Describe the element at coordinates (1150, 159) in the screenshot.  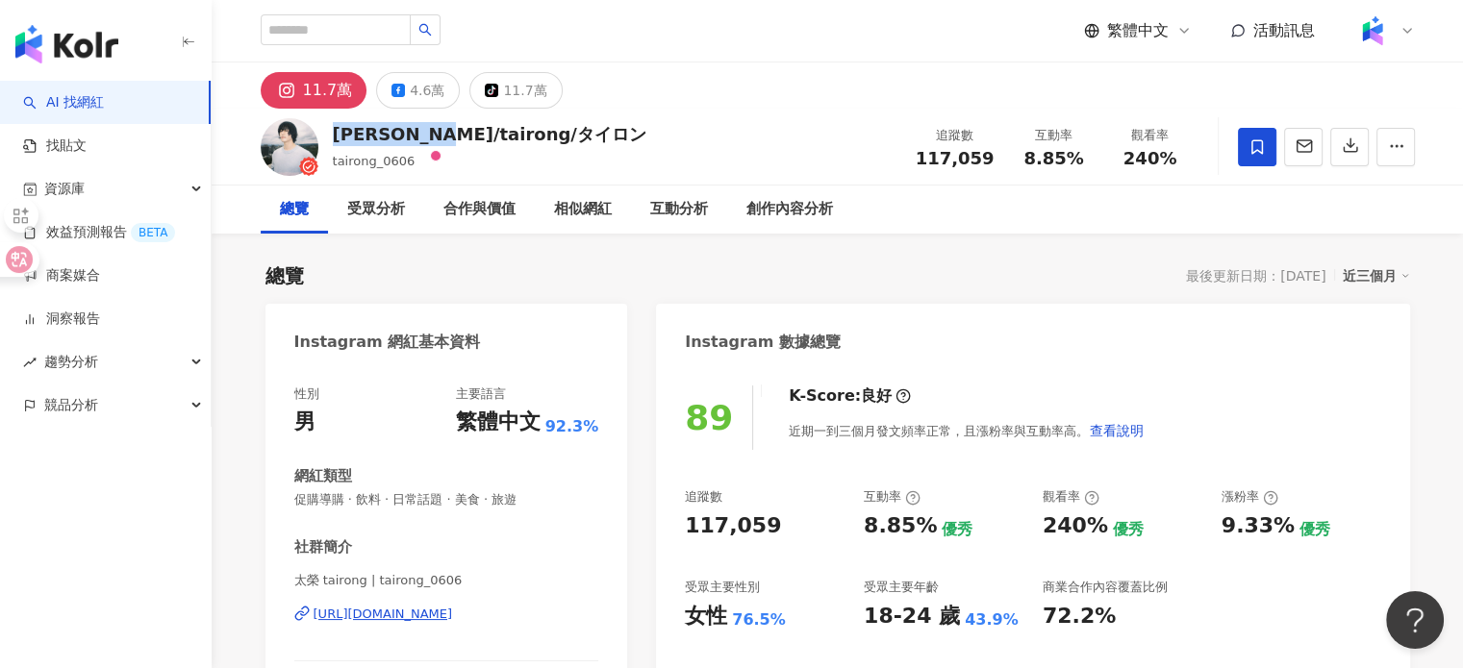
I see `span: 240%` at that location.